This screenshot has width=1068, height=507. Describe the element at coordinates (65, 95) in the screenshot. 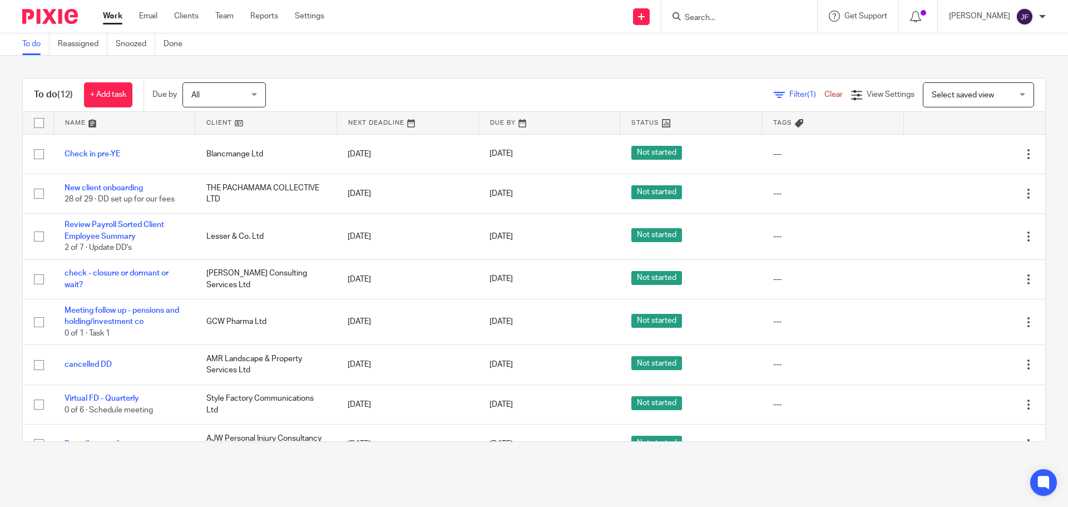

I see `span: (12)` at that location.